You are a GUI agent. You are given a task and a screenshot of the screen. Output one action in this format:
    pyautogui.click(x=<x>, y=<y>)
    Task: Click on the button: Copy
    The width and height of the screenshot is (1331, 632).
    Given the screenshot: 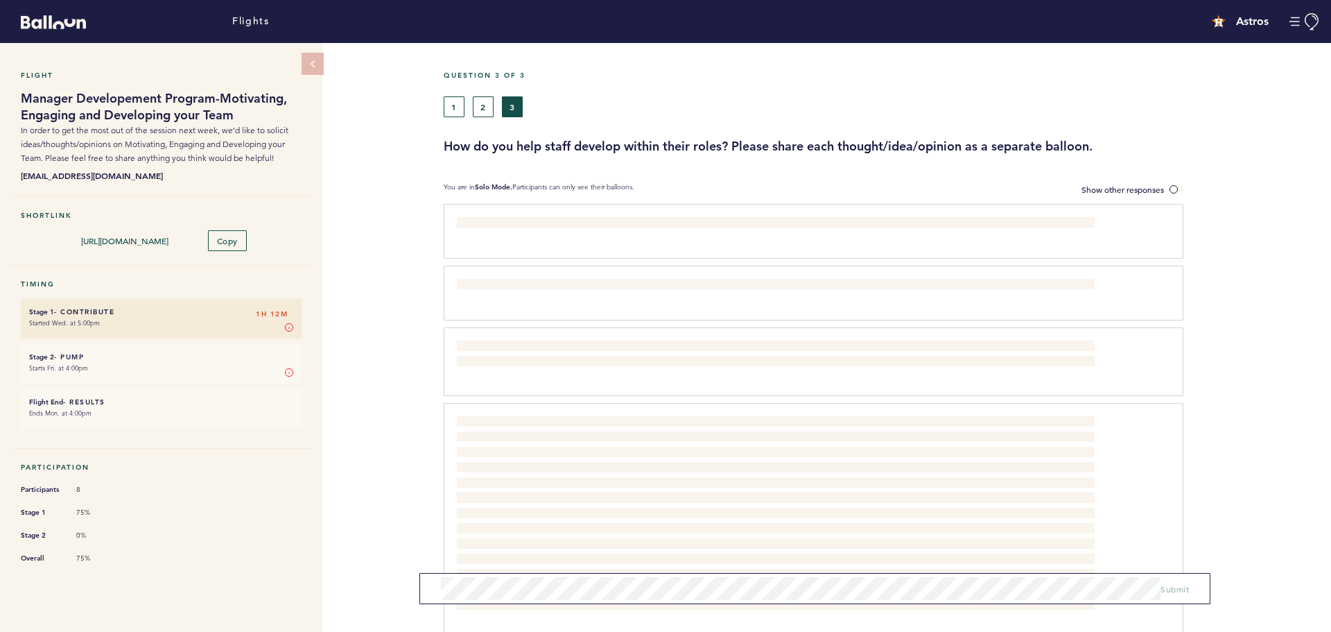 What is the action you would take?
    pyautogui.click(x=227, y=241)
    